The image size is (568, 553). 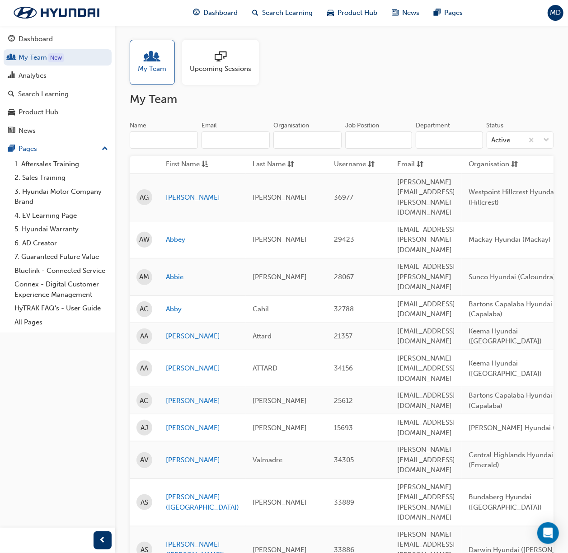 I want to click on span: 28067, so click(x=344, y=277).